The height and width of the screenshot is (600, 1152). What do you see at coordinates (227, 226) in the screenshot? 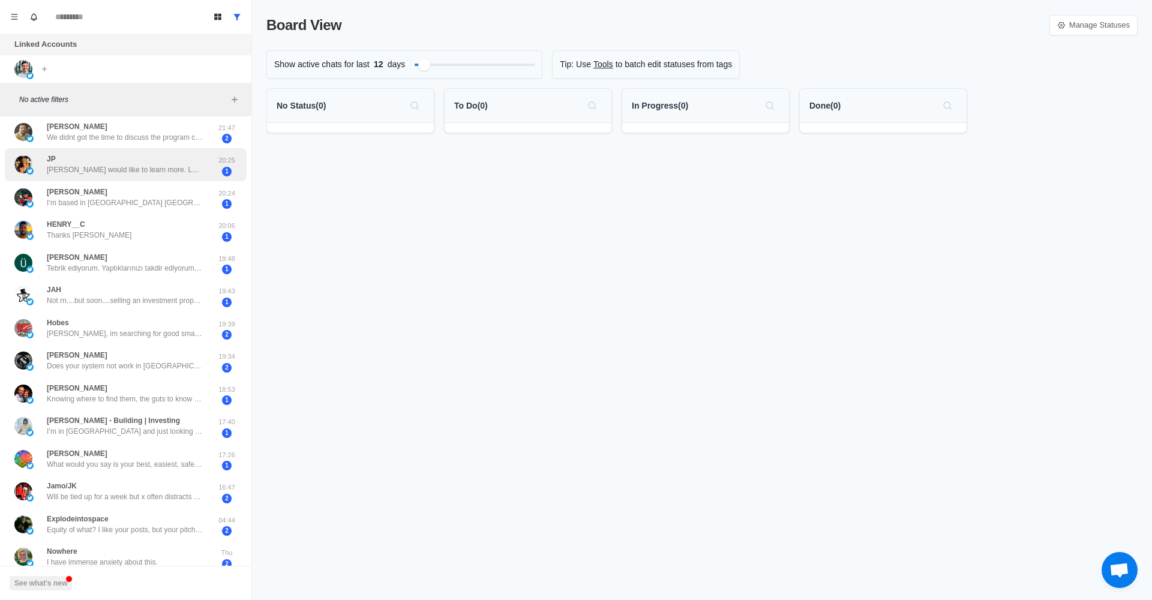
I see `p: 20:06` at bounding box center [227, 226].